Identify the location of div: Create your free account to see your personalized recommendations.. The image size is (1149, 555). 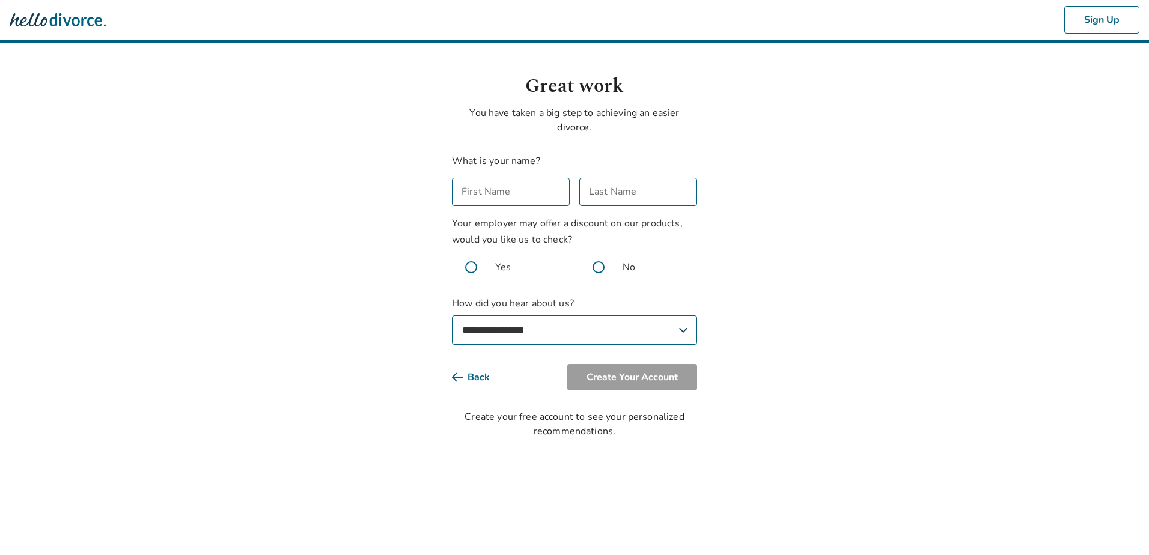
(575, 424).